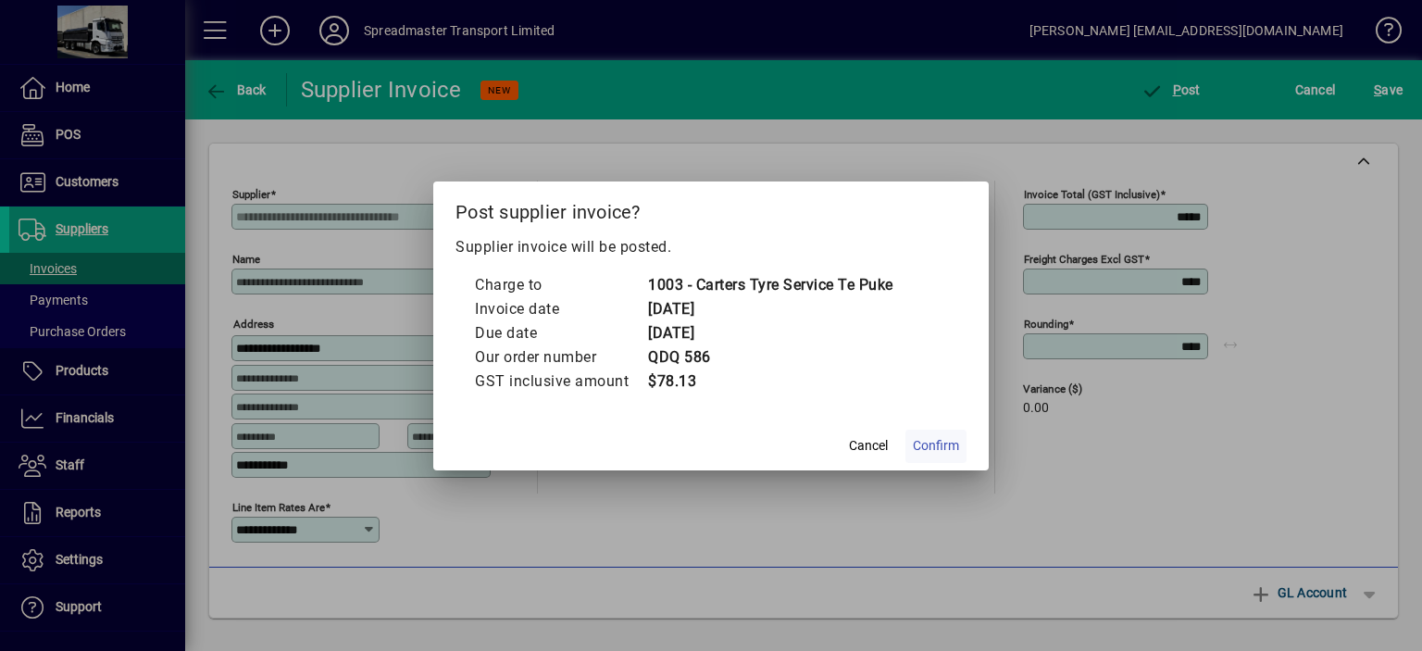 The height and width of the screenshot is (651, 1422). I want to click on td: GST inclusive amount, so click(560, 381).